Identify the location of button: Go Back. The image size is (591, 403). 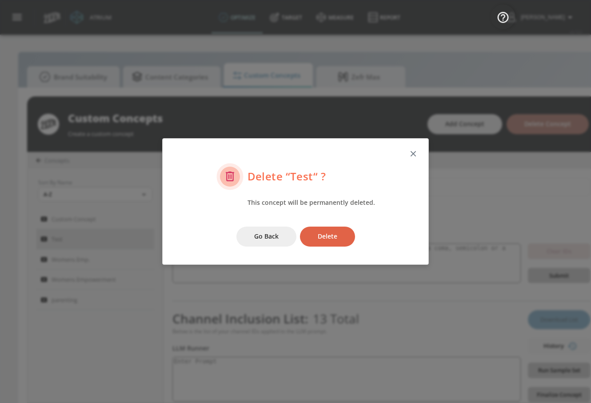
(266, 237).